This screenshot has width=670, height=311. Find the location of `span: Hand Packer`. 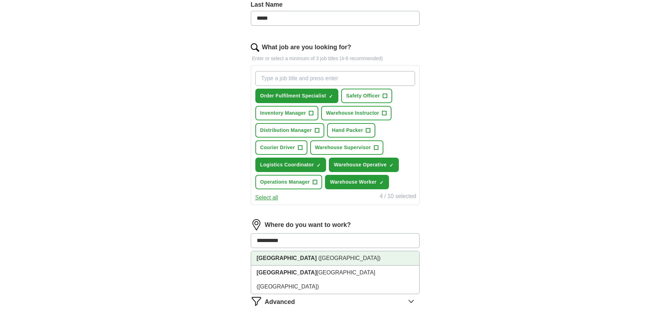

span: Hand Packer is located at coordinates (347, 130).